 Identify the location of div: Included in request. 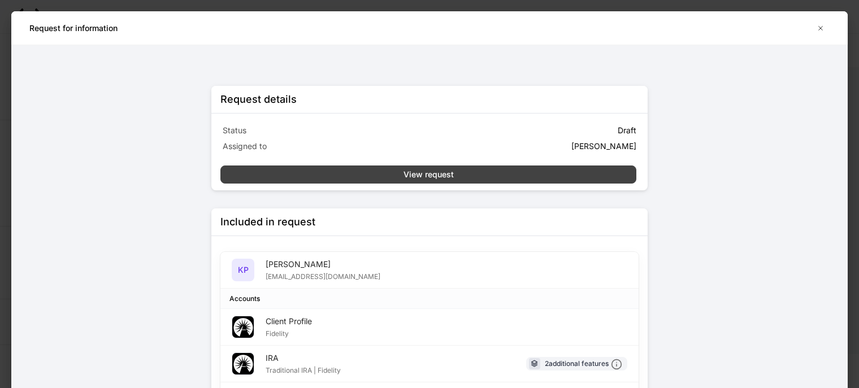
(268, 222).